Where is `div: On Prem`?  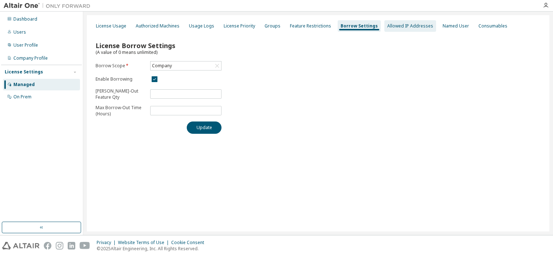 div: On Prem is located at coordinates (22, 97).